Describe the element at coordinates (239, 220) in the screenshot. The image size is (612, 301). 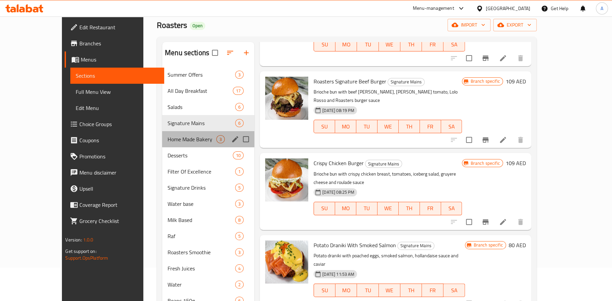
I see `span: 8` at that location.